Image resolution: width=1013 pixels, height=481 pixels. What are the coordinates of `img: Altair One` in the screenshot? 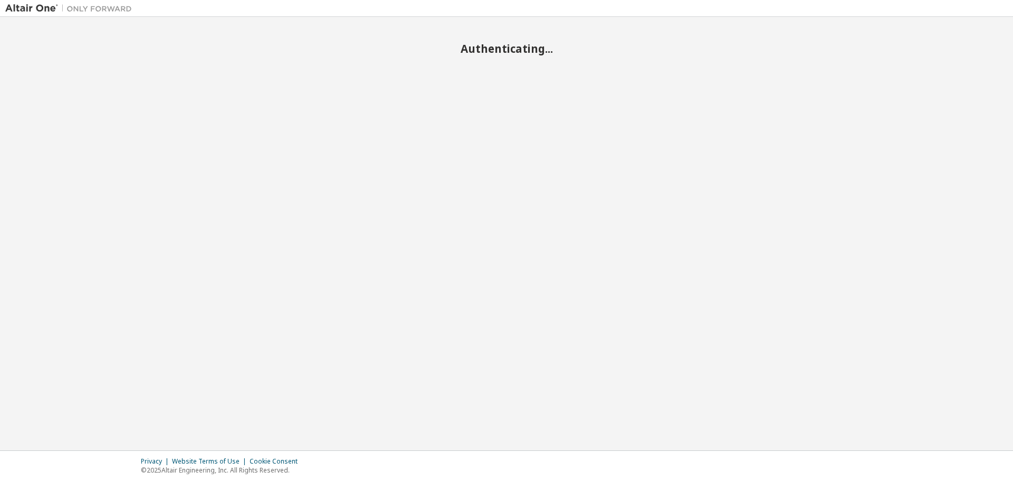 It's located at (71, 8).